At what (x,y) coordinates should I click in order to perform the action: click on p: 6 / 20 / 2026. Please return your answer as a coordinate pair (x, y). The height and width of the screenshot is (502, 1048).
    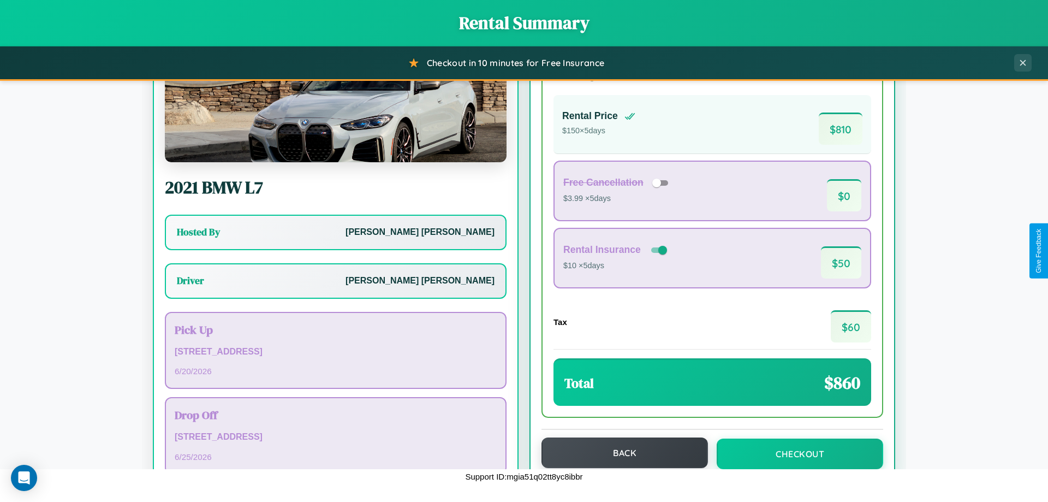
    Looking at the image, I should click on (336, 371).